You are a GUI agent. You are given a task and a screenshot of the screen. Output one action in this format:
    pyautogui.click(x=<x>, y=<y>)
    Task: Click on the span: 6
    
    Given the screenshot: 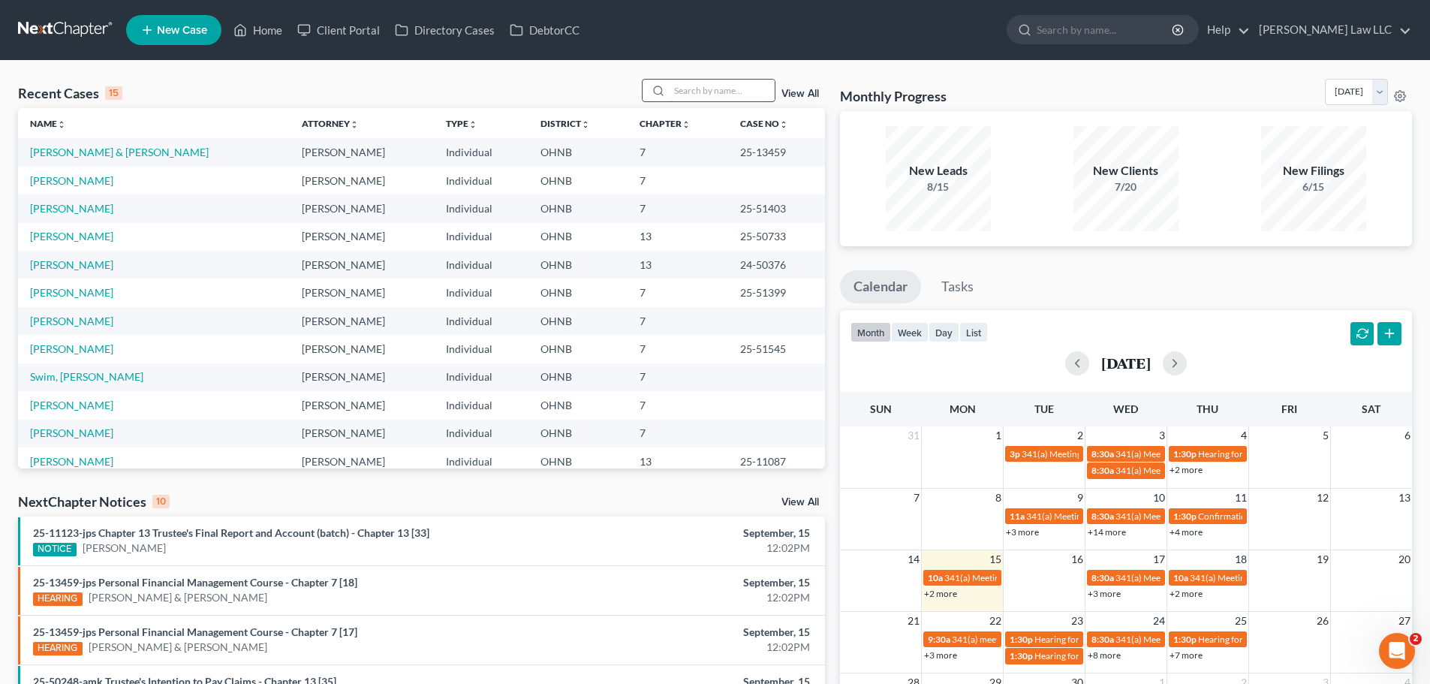 What is the action you would take?
    pyautogui.click(x=1408, y=435)
    